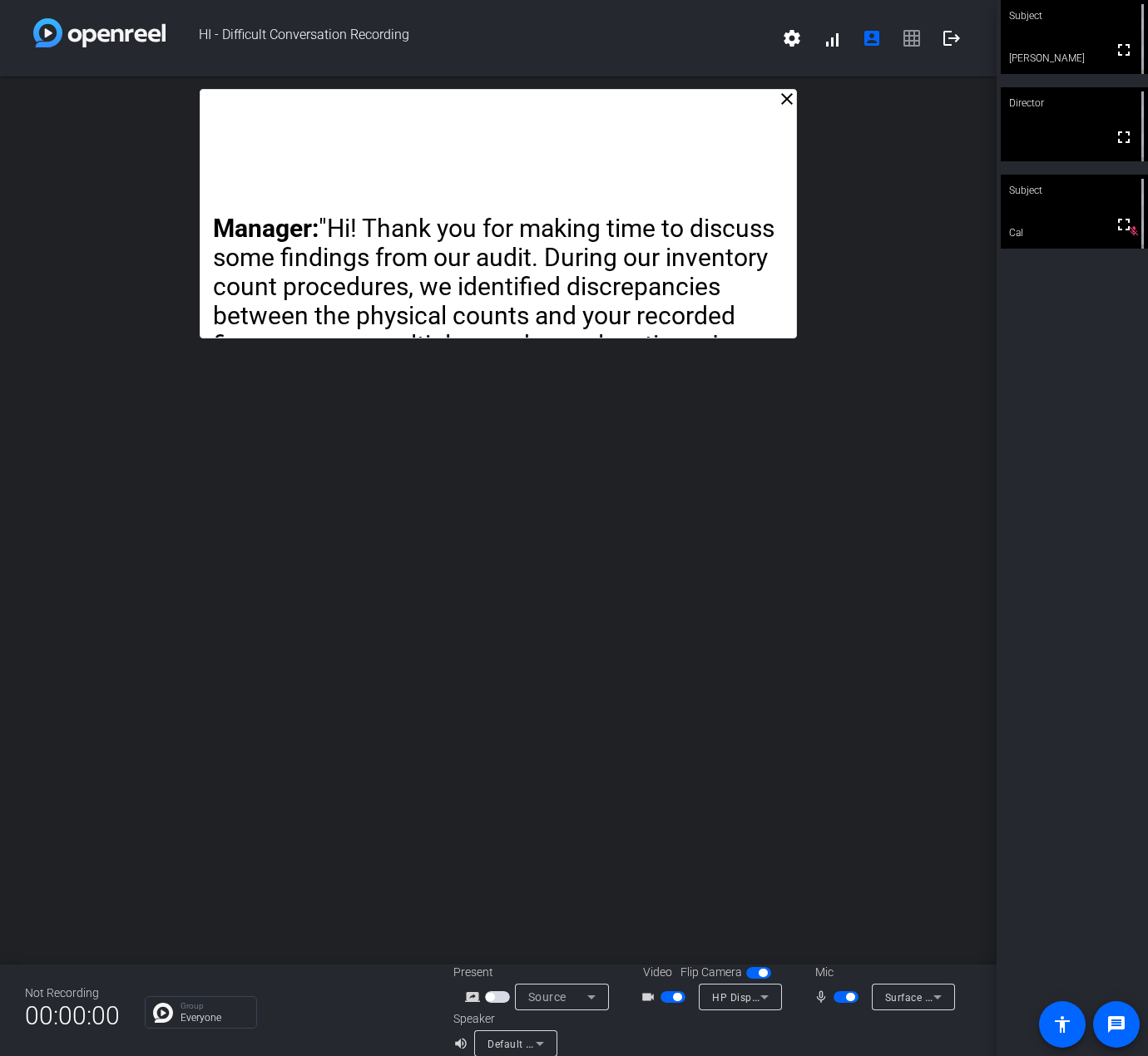 The width and height of the screenshot is (1148, 1056). Describe the element at coordinates (651, 997) in the screenshot. I see `mat-icon: videocam_outline` at that location.